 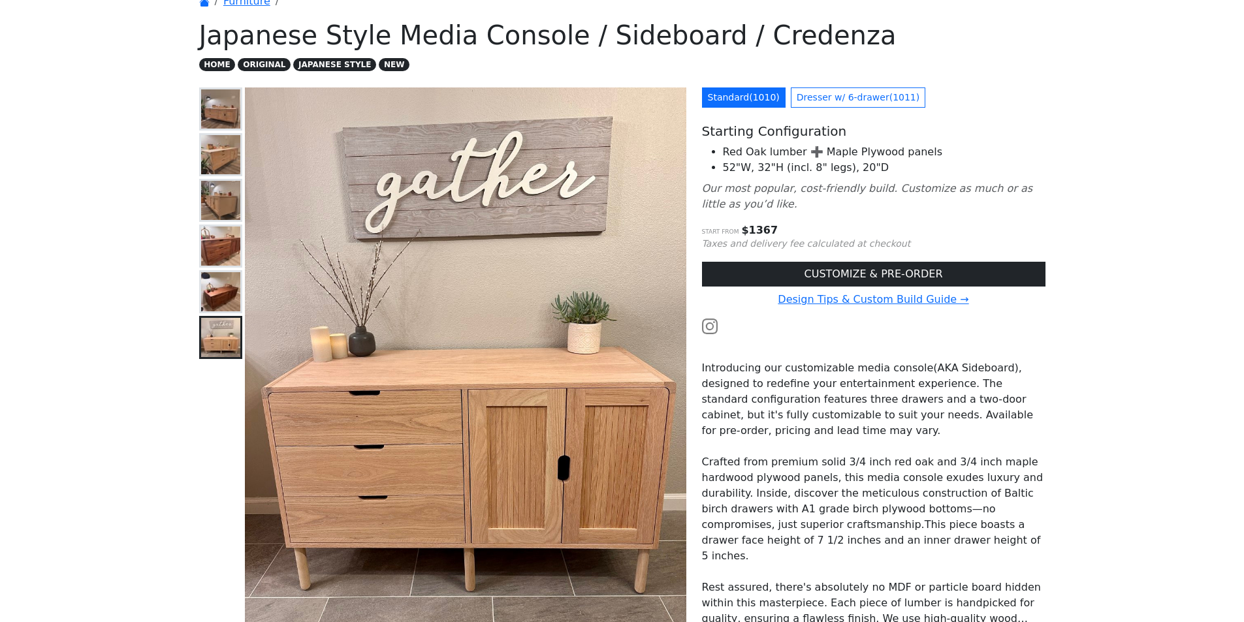 What do you see at coordinates (858, 97) in the screenshot?
I see `a: Dresser w/ 6-drawer(1011)` at bounding box center [858, 97].